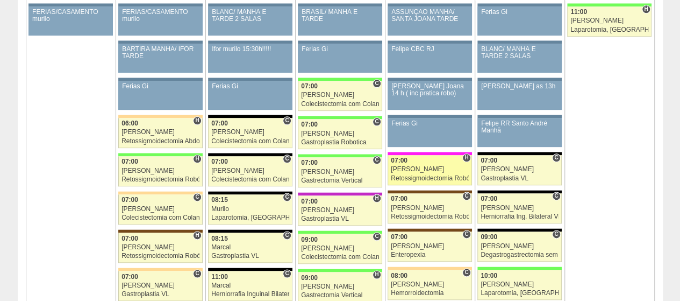  Describe the element at coordinates (340, 16) in the screenshot. I see `div: BRASIL/ MANHÃ E TARDE` at that location.